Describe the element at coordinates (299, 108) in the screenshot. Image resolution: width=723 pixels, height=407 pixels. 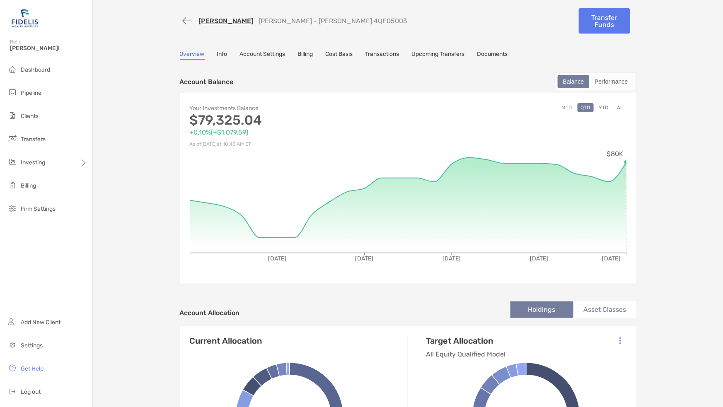
I see `p: Your Investments Balance` at that location.